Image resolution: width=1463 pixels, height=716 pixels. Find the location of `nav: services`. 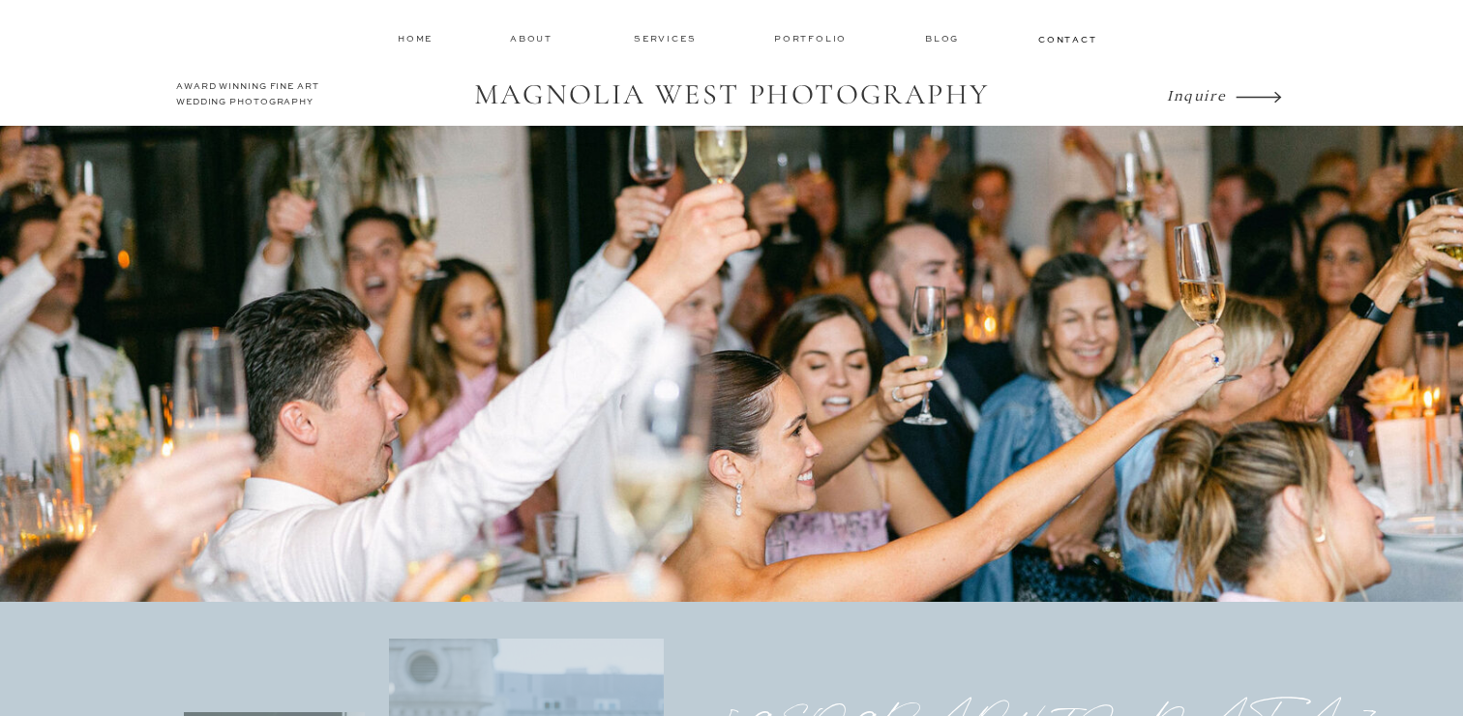

nav: services is located at coordinates (666, 38).